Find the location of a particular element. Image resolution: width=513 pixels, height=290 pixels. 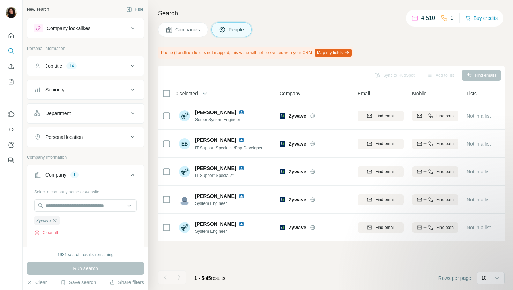

div: Company lookalikes is located at coordinates (68, 28).